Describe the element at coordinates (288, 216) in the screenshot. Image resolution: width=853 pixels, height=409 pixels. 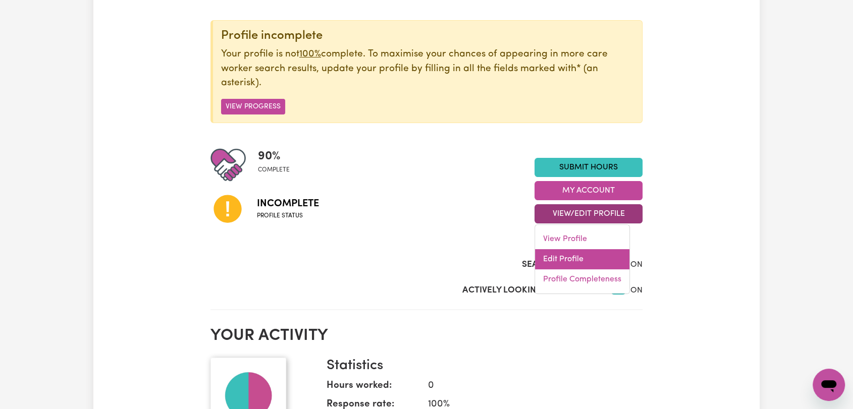
I see `span: Profile status` at that location.